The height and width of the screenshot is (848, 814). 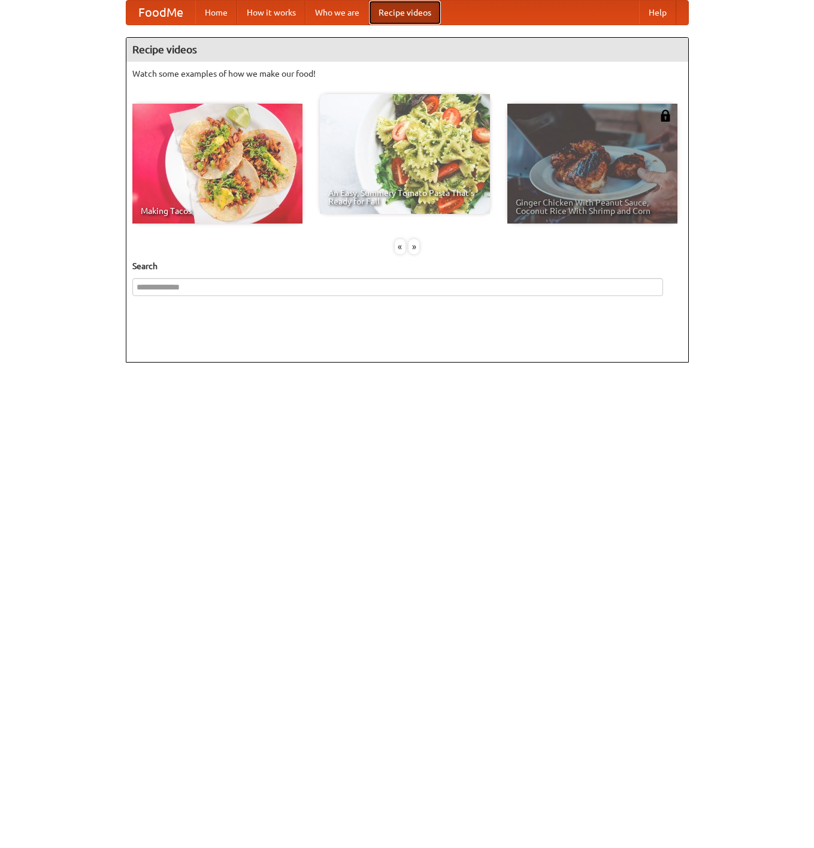 What do you see at coordinates (658, 13) in the screenshot?
I see `a: Help` at bounding box center [658, 13].